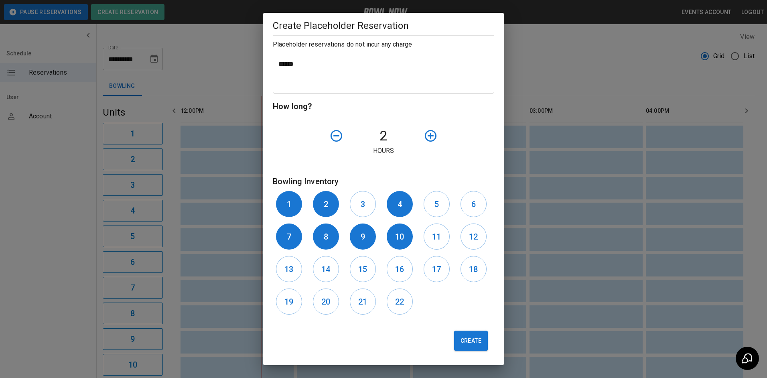 This screenshot has height=378, width=767. I want to click on h6: 20, so click(326, 302).